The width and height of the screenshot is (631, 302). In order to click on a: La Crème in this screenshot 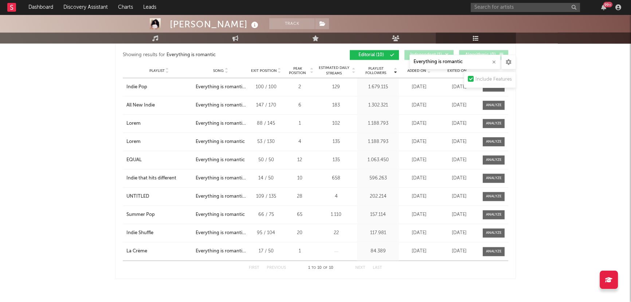, I will do `click(159, 251)`.